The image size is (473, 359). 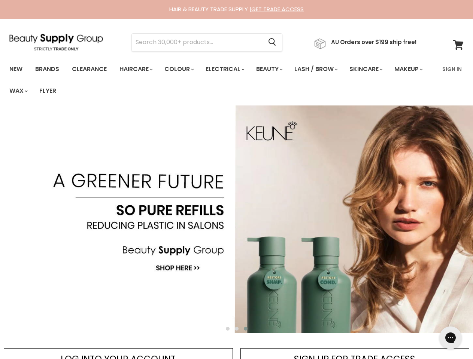 What do you see at coordinates (48, 91) in the screenshot?
I see `a: Flyer` at bounding box center [48, 91].